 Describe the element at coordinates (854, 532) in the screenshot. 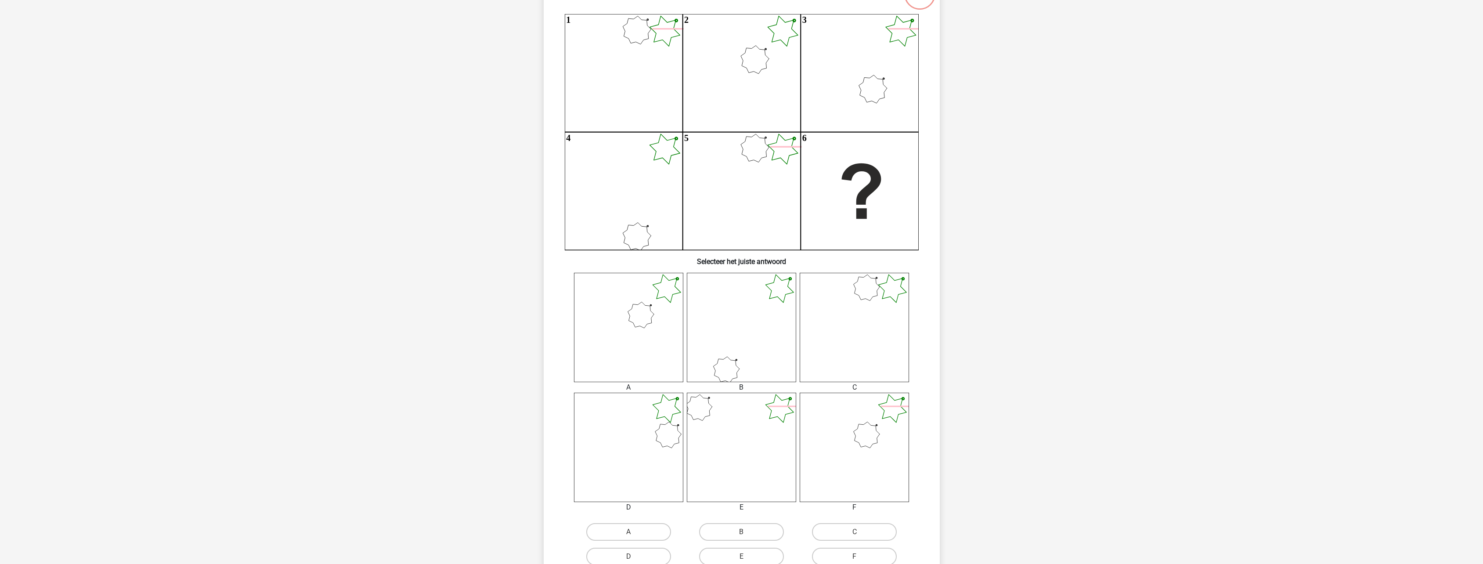

I see `label: C` at that location.